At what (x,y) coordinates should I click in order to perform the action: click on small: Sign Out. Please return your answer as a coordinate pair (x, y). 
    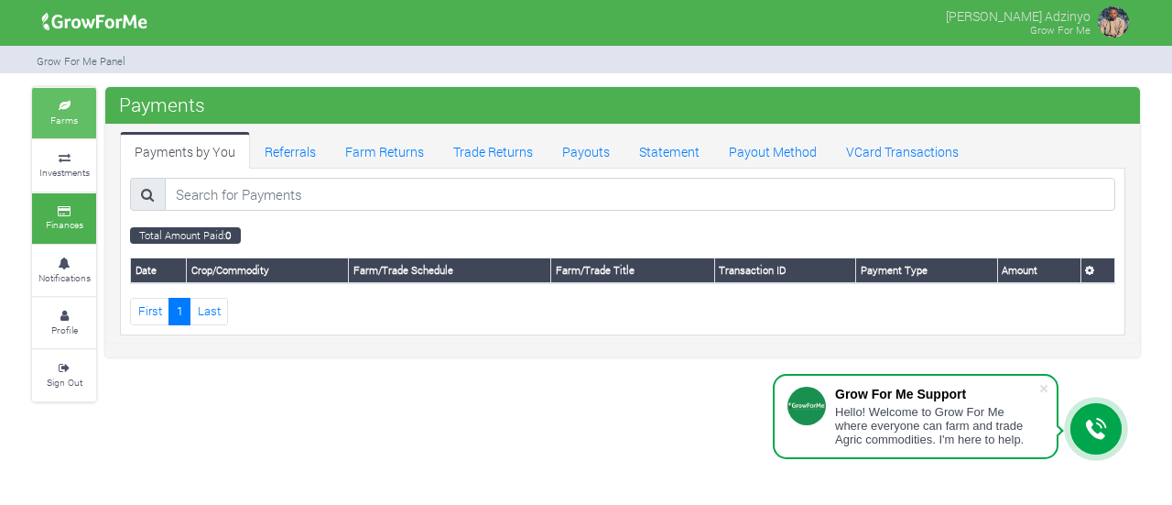
    Looking at the image, I should click on (64, 382).